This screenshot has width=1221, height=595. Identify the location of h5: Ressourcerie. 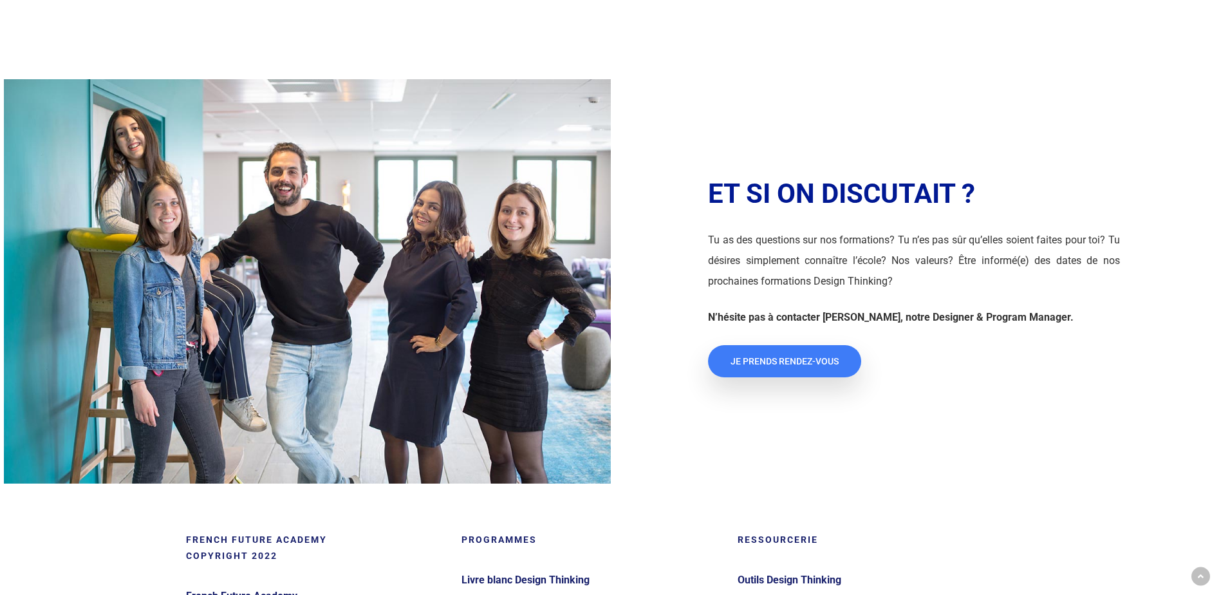
(867, 539).